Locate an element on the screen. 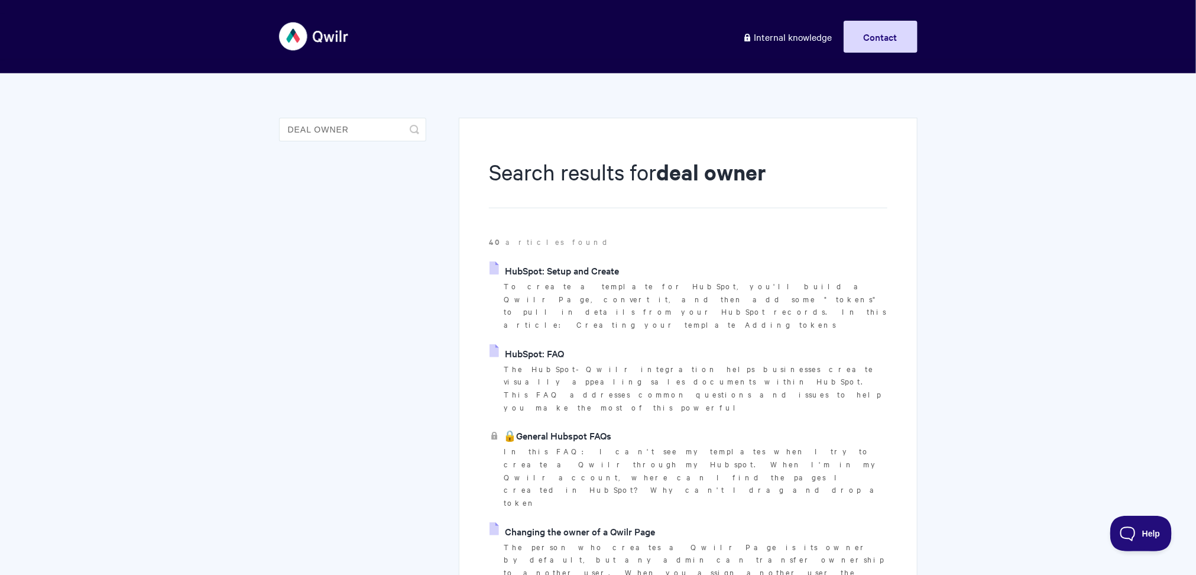 This screenshot has height=575, width=1196. h1: Search results for is located at coordinates (687, 182).